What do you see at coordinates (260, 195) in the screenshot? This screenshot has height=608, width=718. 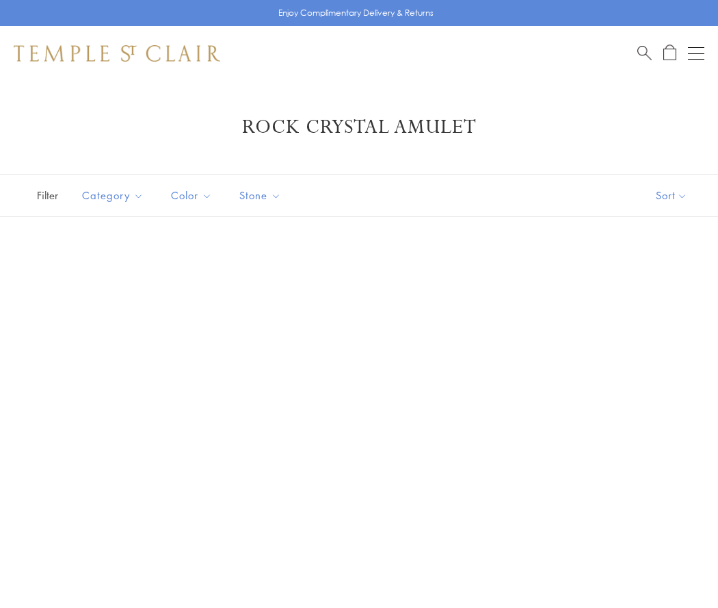 I see `button: Stone` at bounding box center [260, 195].